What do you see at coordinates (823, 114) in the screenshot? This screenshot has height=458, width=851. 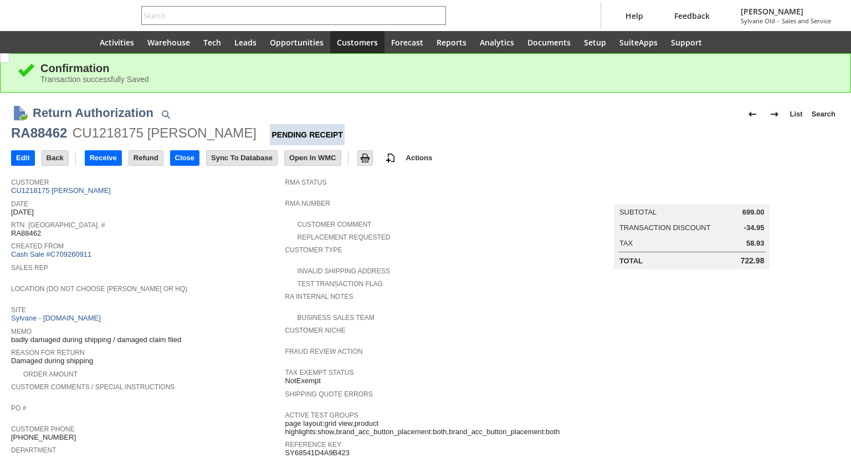 I see `a: Search` at bounding box center [823, 114].